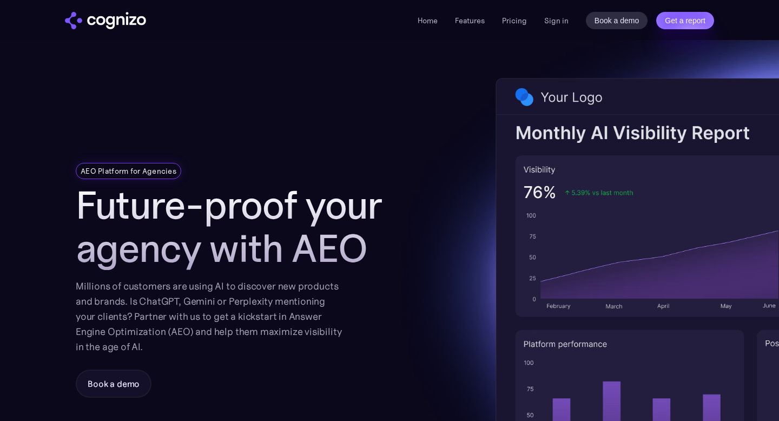  Describe the element at coordinates (106, 21) in the screenshot. I see `a: home` at that location.